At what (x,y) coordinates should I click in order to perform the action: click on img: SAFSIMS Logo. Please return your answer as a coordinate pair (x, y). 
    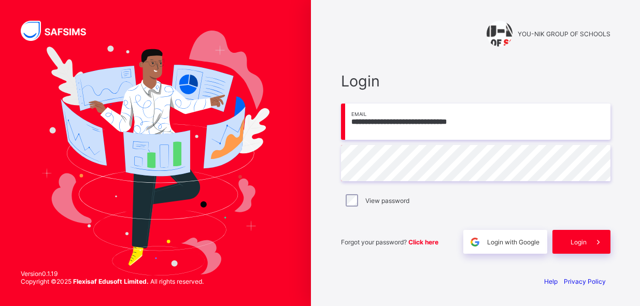
    Looking at the image, I should click on (60, 31).